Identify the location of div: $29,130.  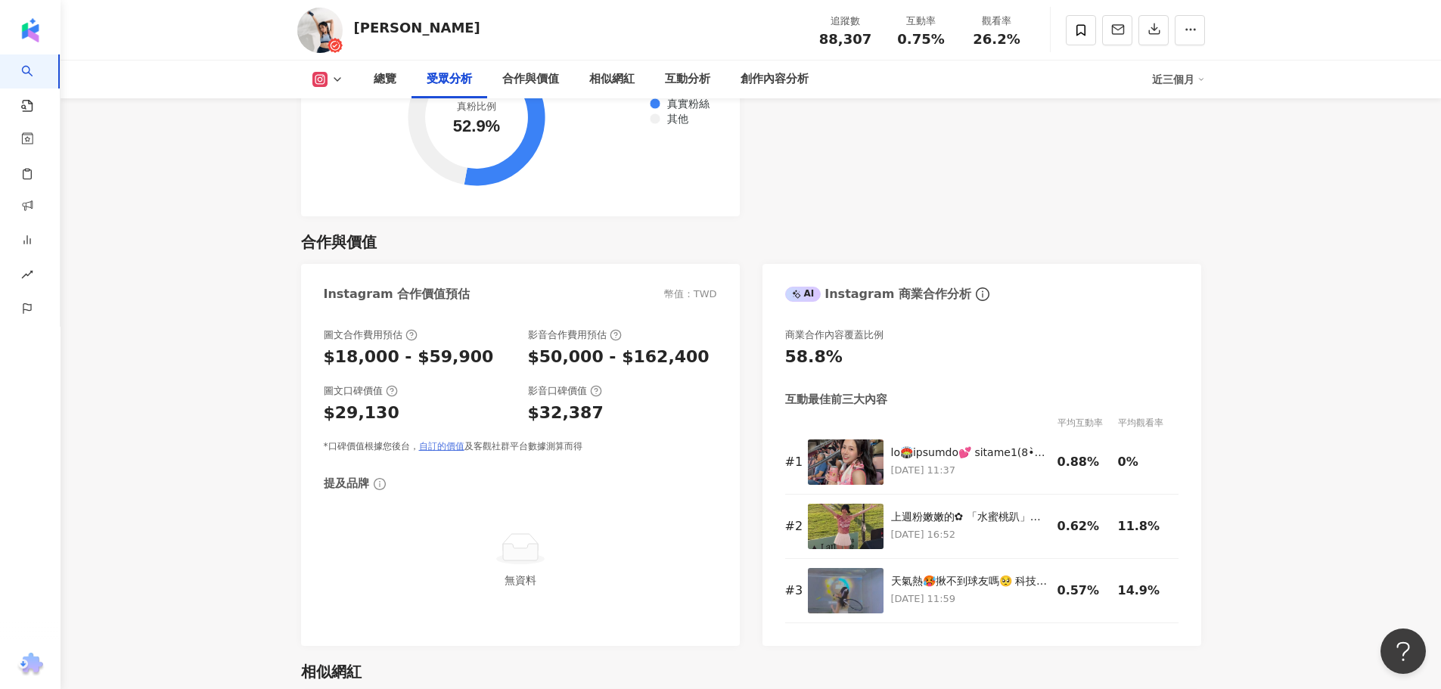
(362, 413).